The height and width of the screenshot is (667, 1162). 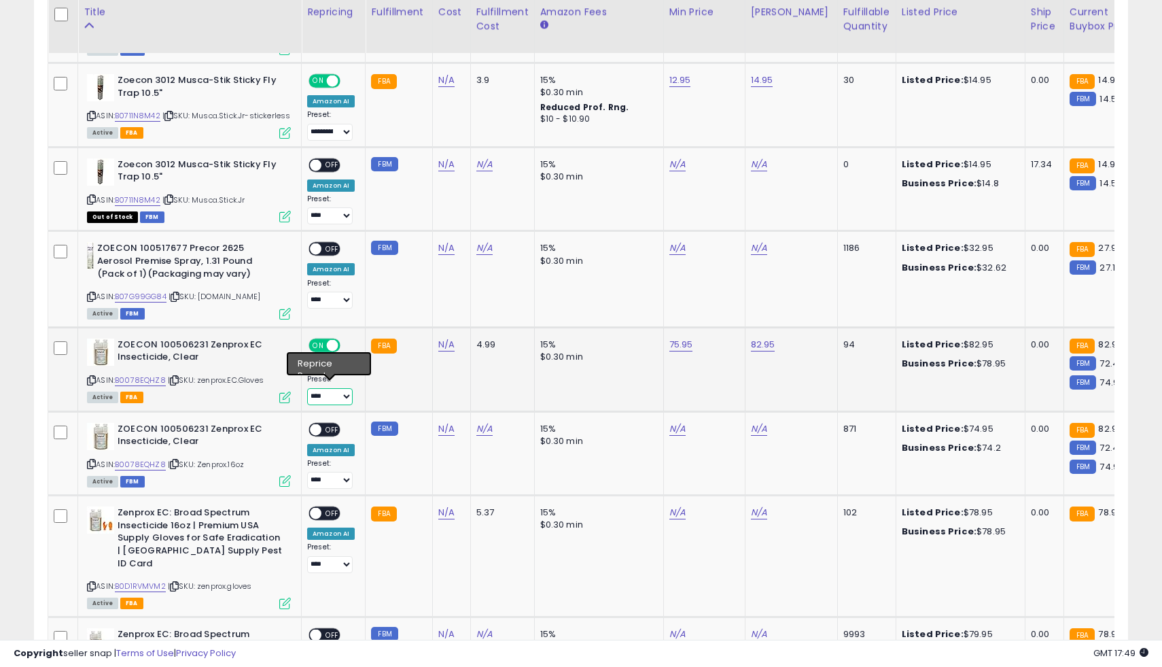 I want to click on div: Amazon Fees, so click(x=599, y=12).